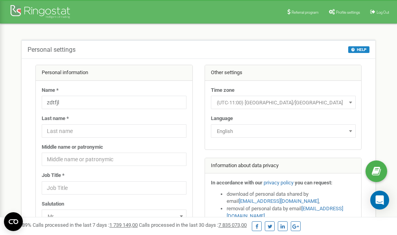  I want to click on span: Referral program, so click(305, 12).